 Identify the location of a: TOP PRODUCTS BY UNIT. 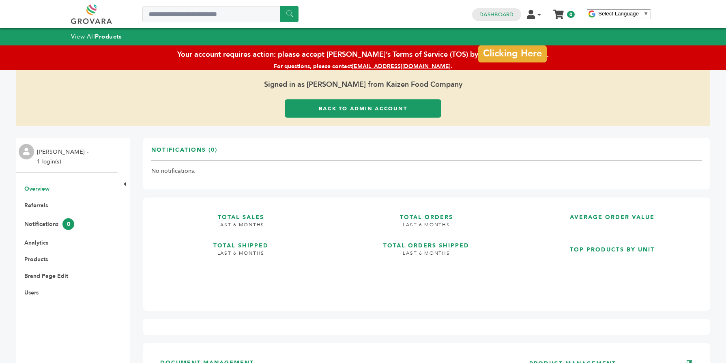
(612, 267).